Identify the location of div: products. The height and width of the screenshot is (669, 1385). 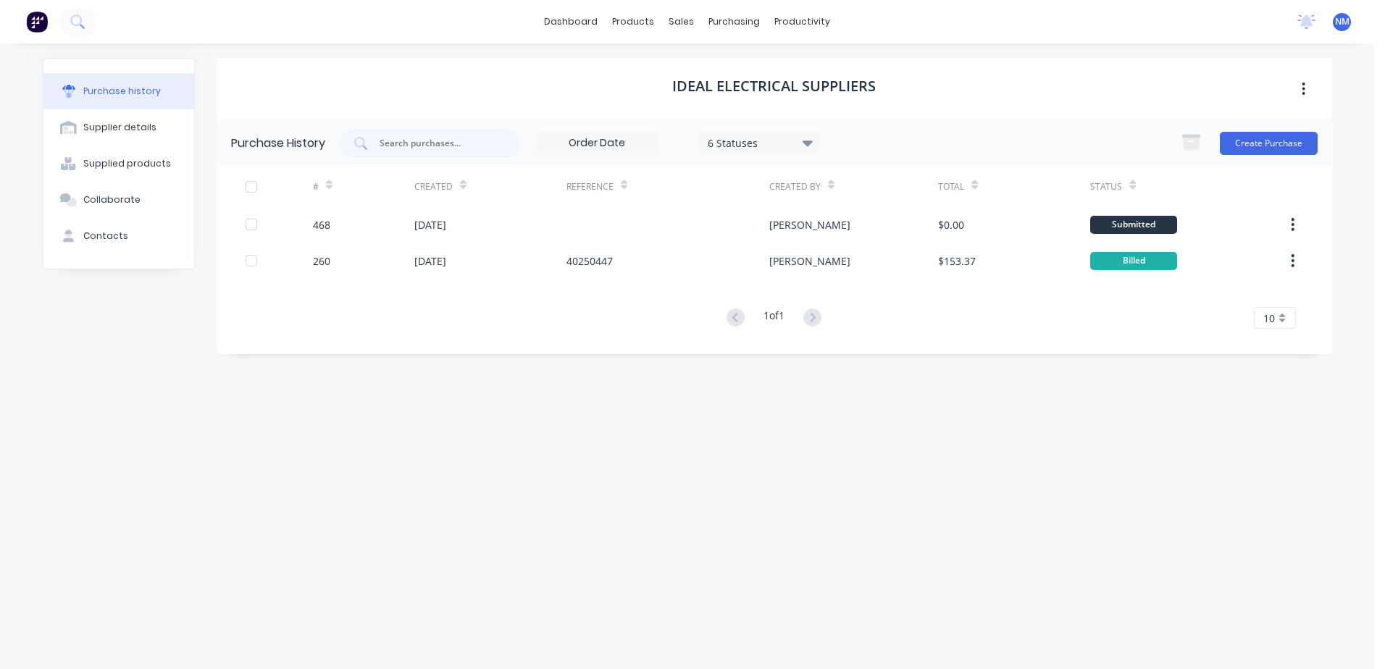
(633, 22).